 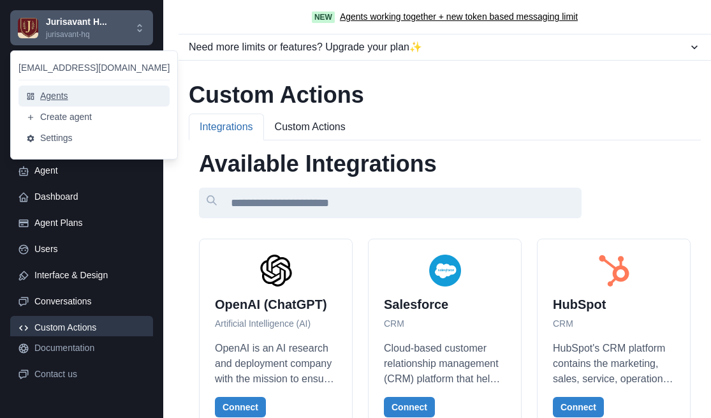 What do you see at coordinates (90, 327) in the screenshot?
I see `div: Custom Actions` at bounding box center [90, 327].